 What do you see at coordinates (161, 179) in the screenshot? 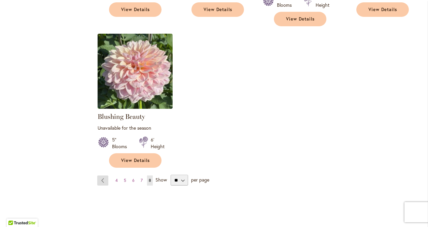
I see `span: Show` at bounding box center [161, 179].